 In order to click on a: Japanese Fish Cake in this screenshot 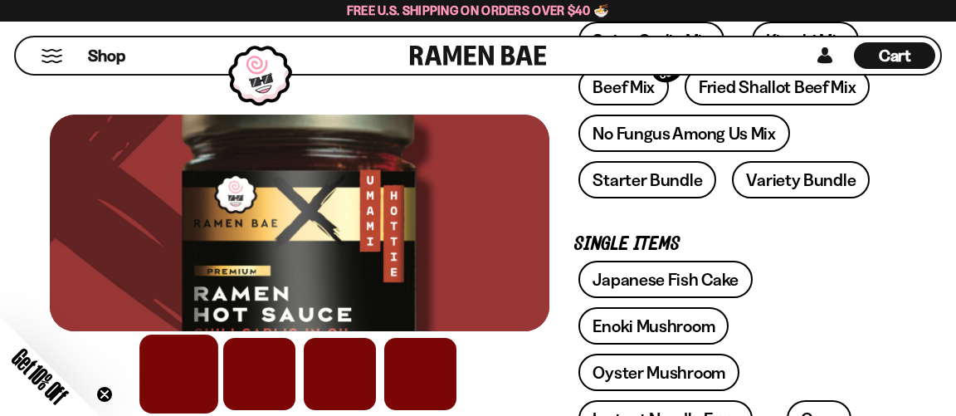, I will do `click(665, 279)`.